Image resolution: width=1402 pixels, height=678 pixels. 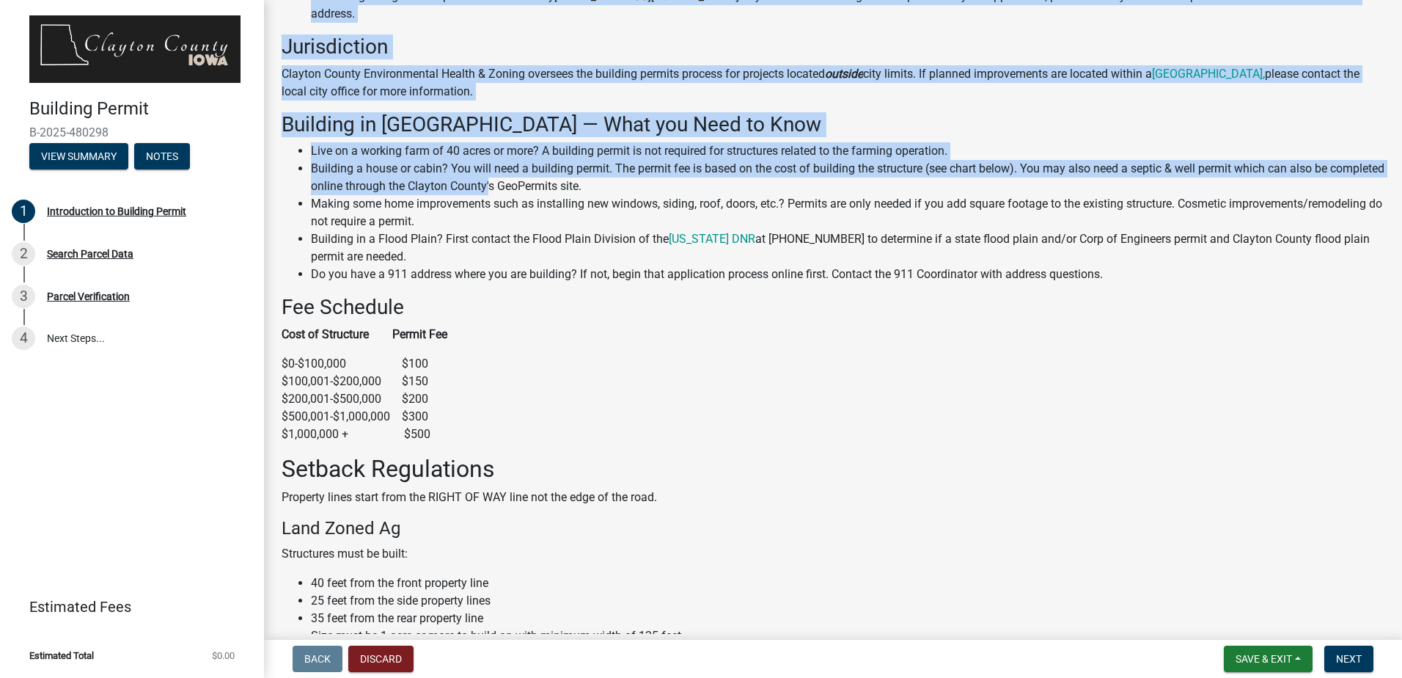 What do you see at coordinates (848, 583) in the screenshot?
I see `li: 40 feet from the front property line` at bounding box center [848, 583].